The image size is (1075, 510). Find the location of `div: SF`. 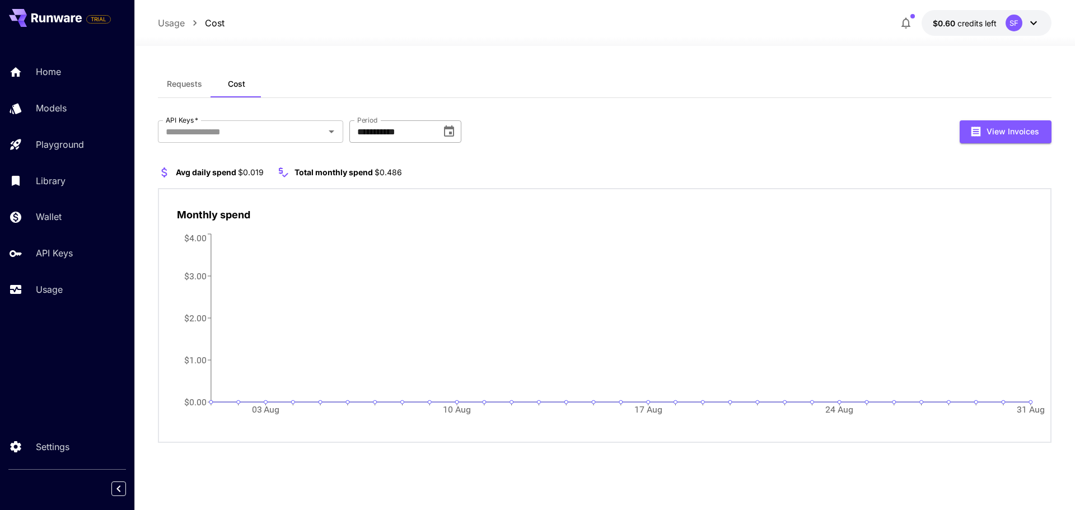

div: SF is located at coordinates (1014, 23).